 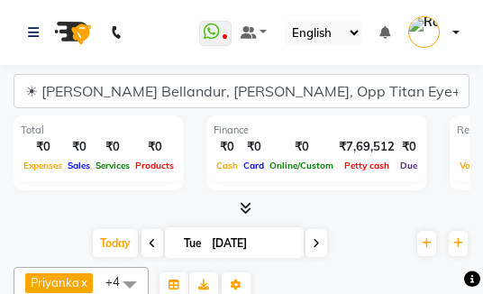 What do you see at coordinates (301, 165) in the screenshot?
I see `span: Online/Custom` at bounding box center [301, 165].